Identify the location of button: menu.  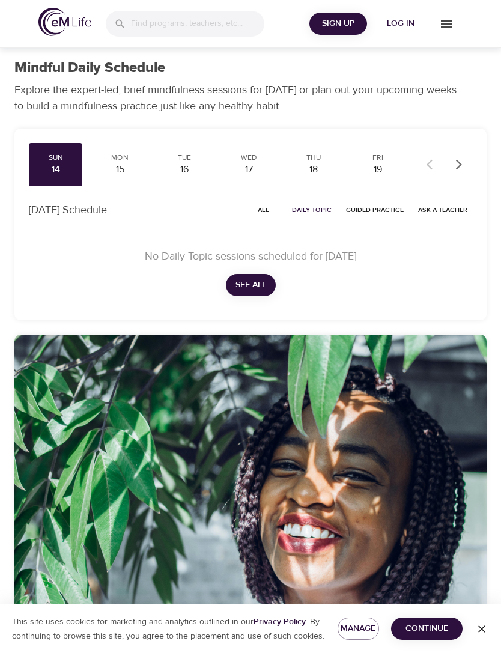
(446, 23).